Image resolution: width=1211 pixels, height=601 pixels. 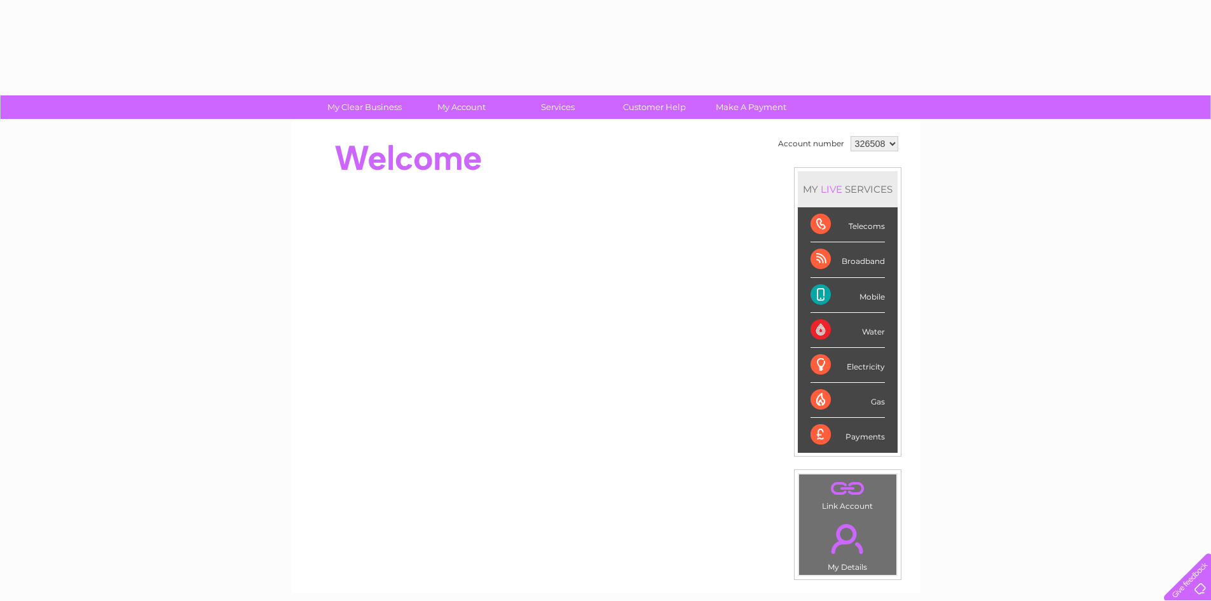 What do you see at coordinates (847, 295) in the screenshot?
I see `div: Mobile` at bounding box center [847, 295].